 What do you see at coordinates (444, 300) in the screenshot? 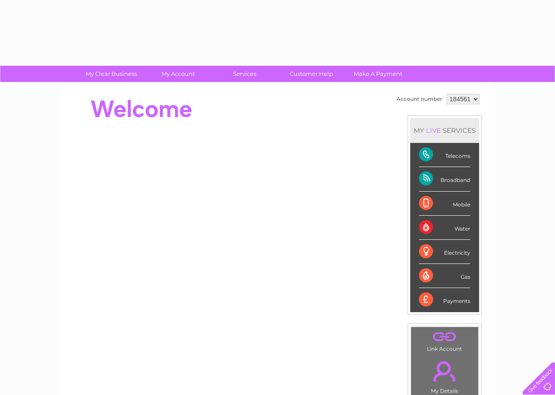
I see `div: Payments` at bounding box center [444, 300].